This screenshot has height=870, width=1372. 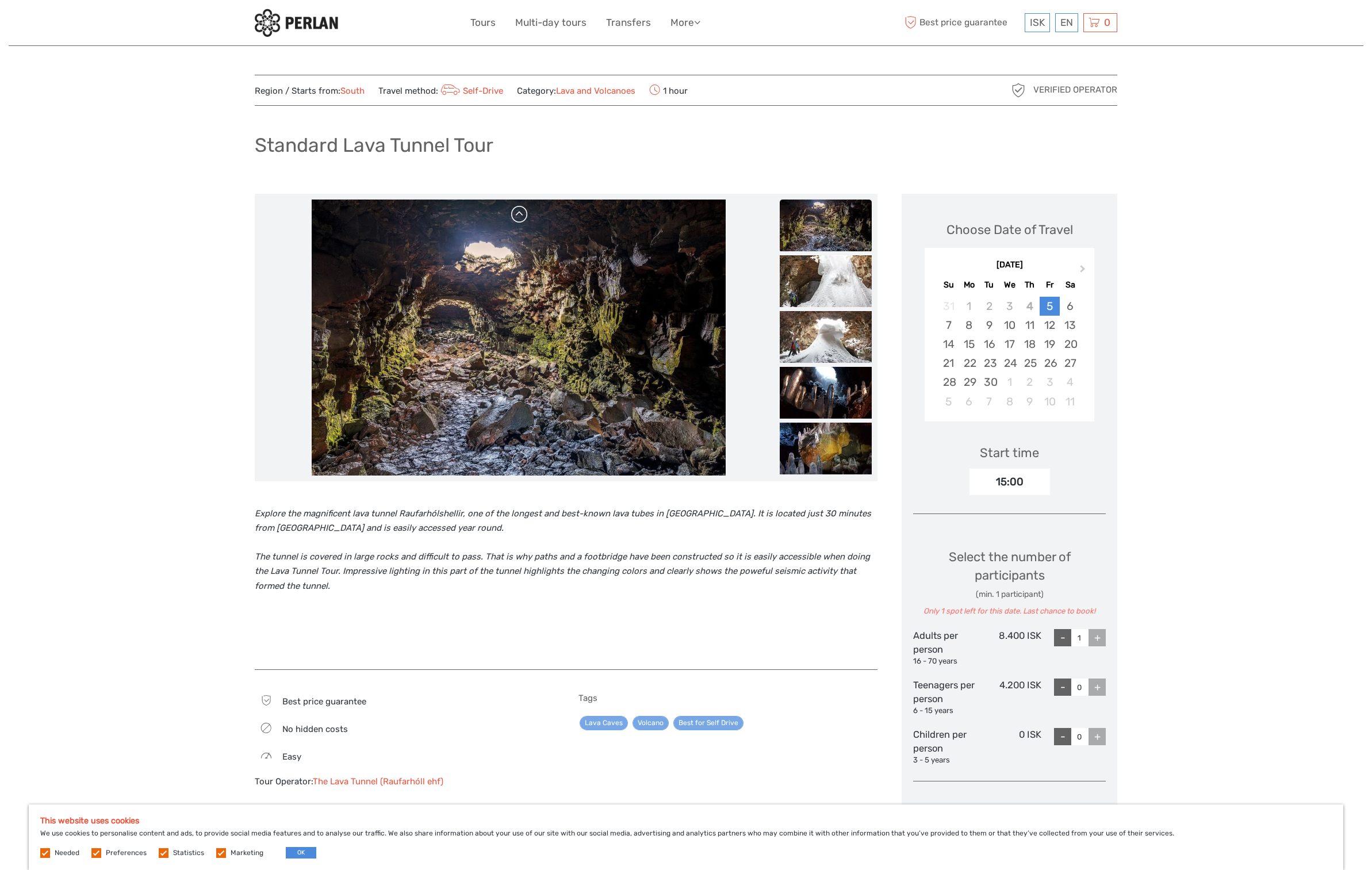 What do you see at coordinates (404, 782) in the screenshot?
I see `div: Tour Operator:` at bounding box center [404, 782].